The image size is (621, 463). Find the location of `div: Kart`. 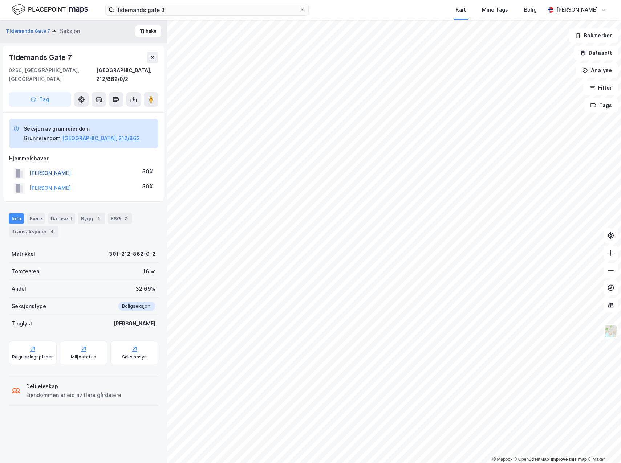

div: Kart is located at coordinates (461, 10).